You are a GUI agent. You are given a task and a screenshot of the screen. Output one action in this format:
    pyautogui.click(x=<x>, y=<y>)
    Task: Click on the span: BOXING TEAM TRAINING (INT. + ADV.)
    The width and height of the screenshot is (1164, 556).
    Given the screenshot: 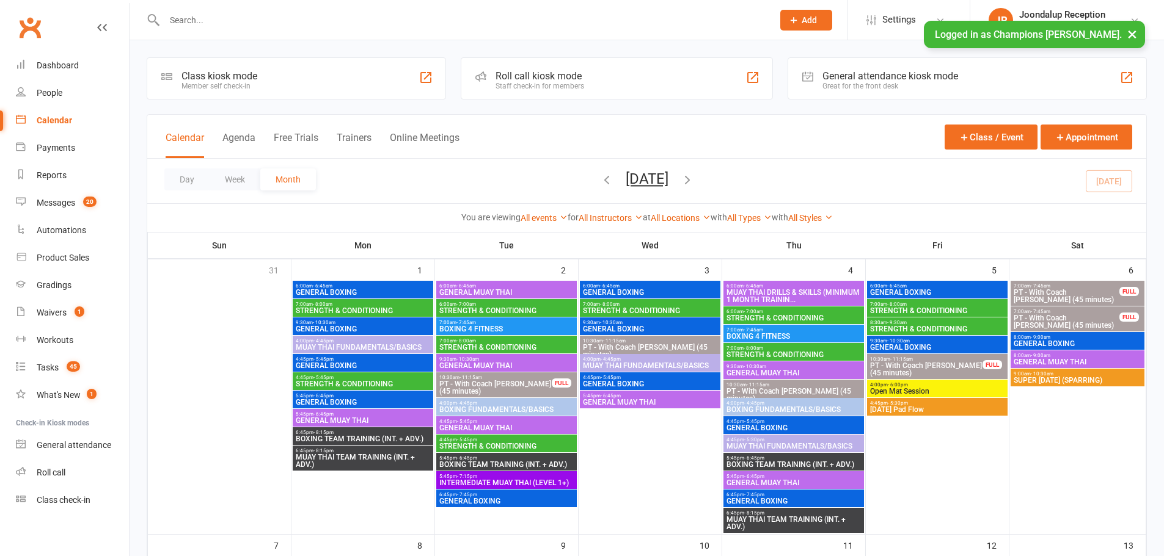 What is the action you would take?
    pyautogui.click(x=793, y=465)
    